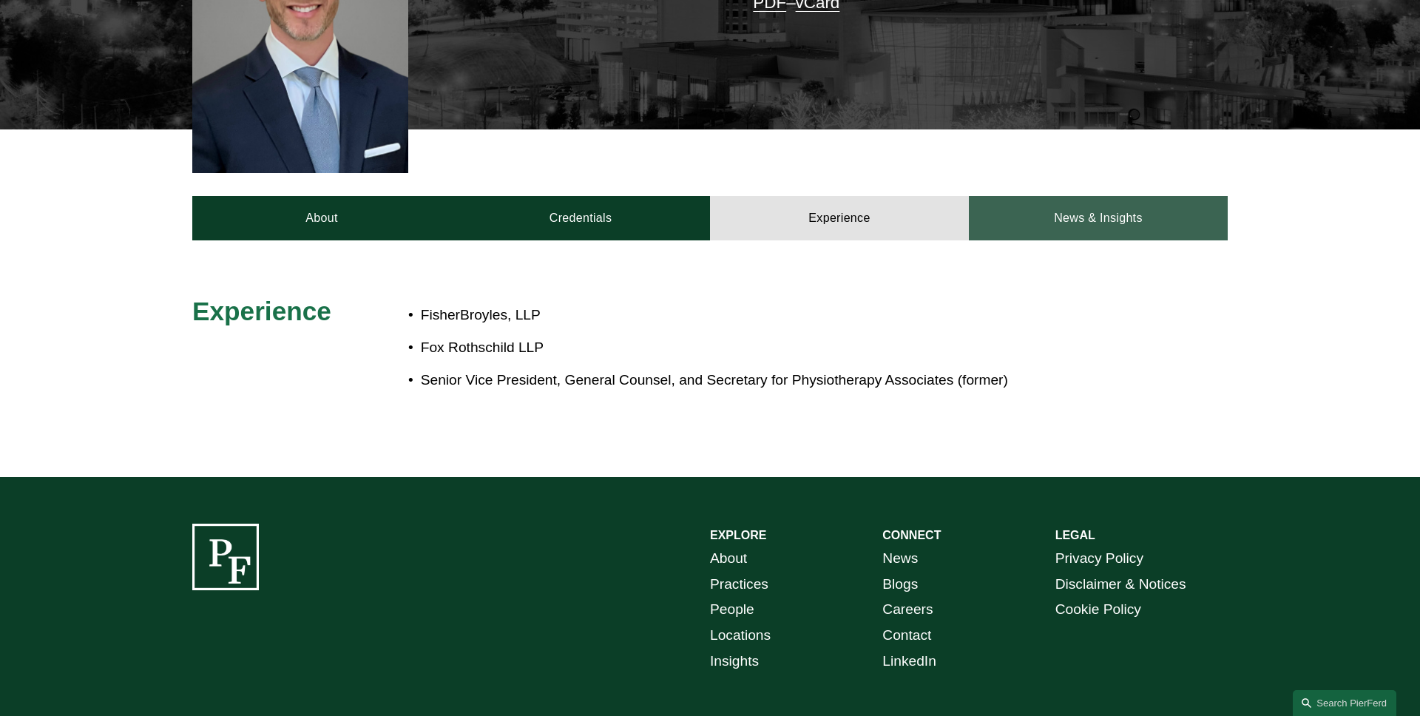 This screenshot has width=1420, height=716. Describe the element at coordinates (907, 635) in the screenshot. I see `a: Contact` at that location.